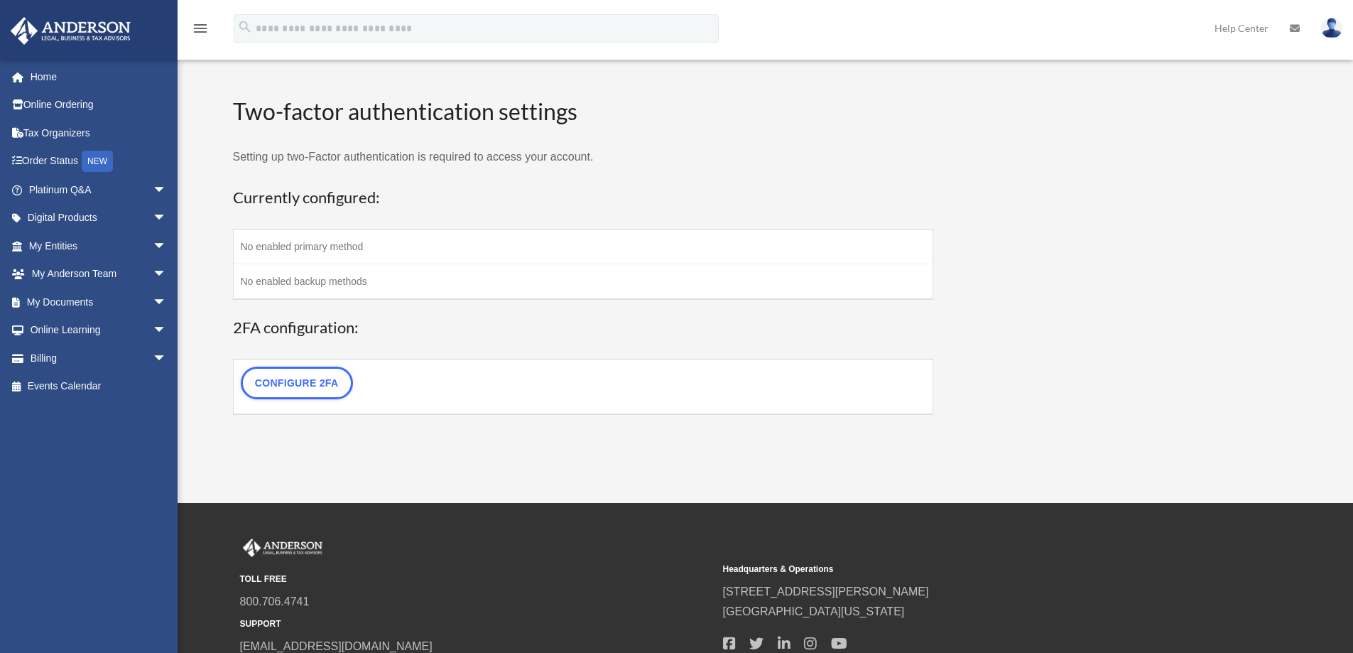 Image resolution: width=1353 pixels, height=653 pixels. What do you see at coordinates (583, 246) in the screenshot?
I see `td: No enabled primary method` at bounding box center [583, 246].